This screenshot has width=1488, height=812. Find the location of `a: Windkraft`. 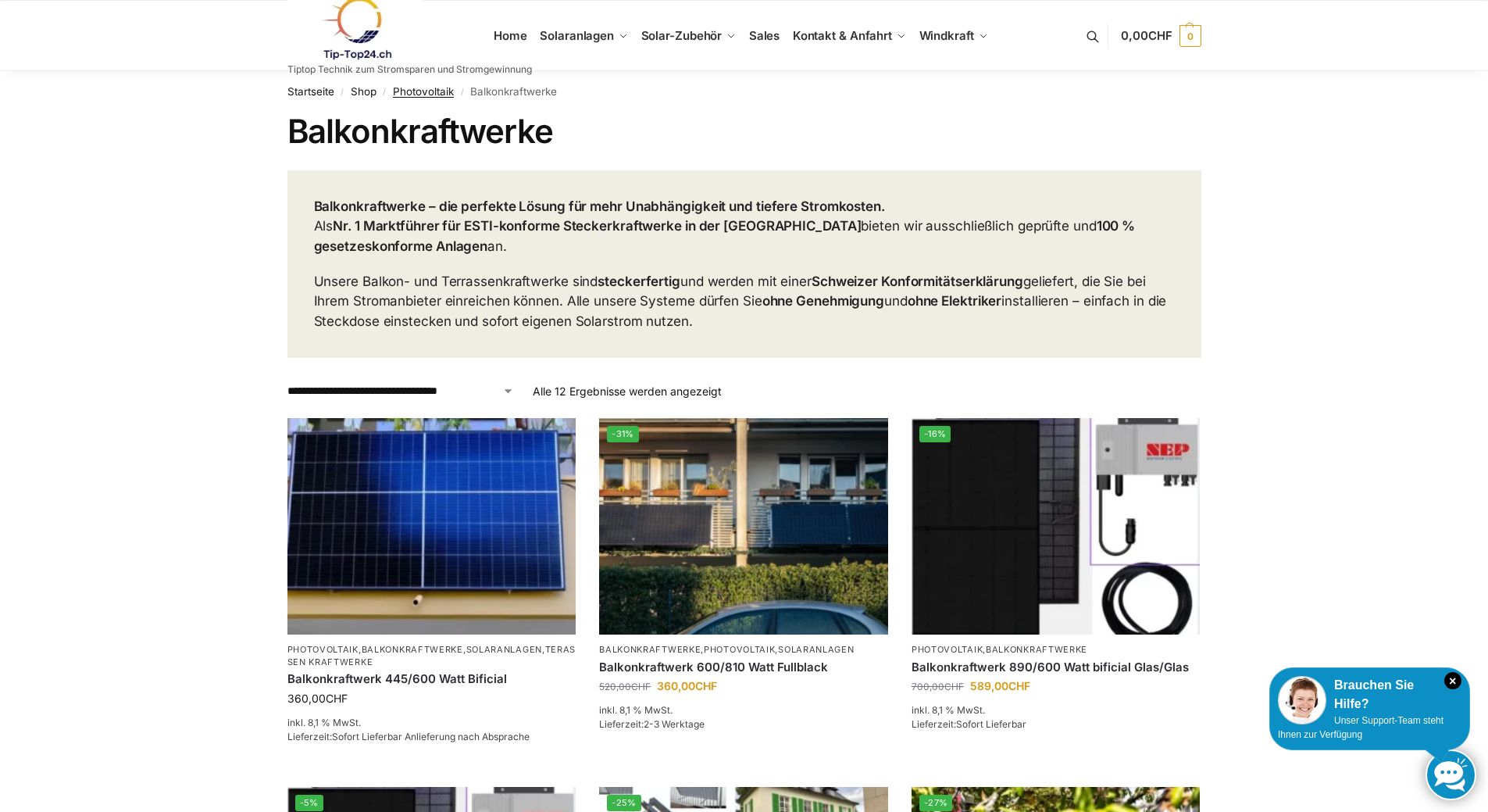

a: Windkraft is located at coordinates (953, 35).